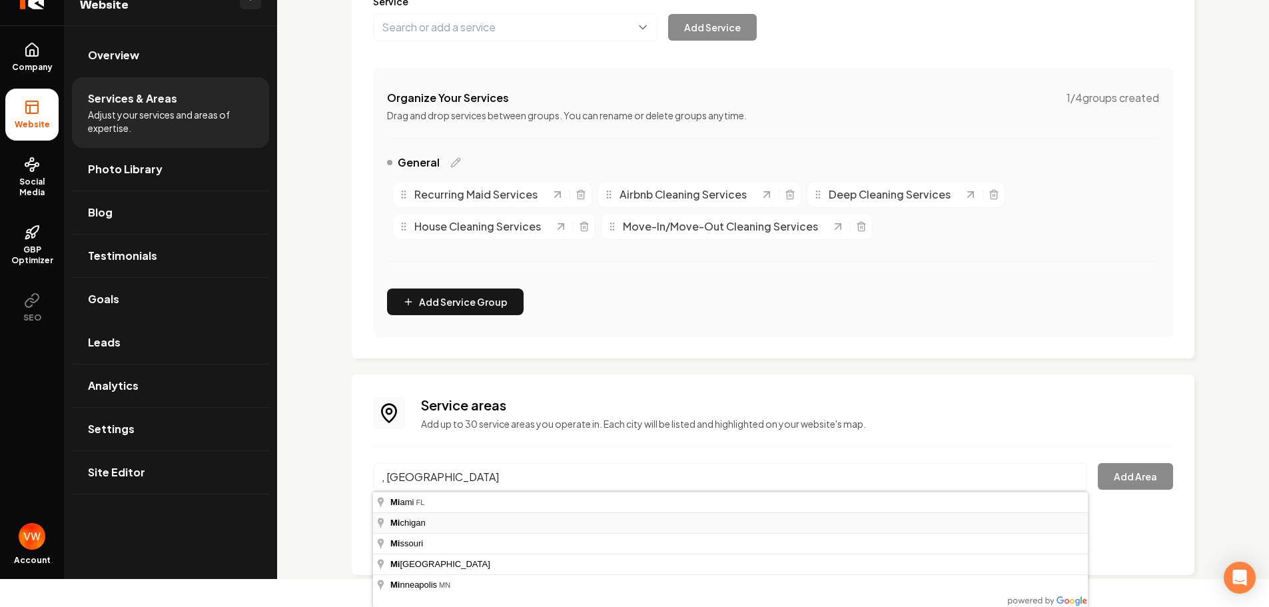  Describe the element at coordinates (32, 187) in the screenshot. I see `span: Social Media` at that location.